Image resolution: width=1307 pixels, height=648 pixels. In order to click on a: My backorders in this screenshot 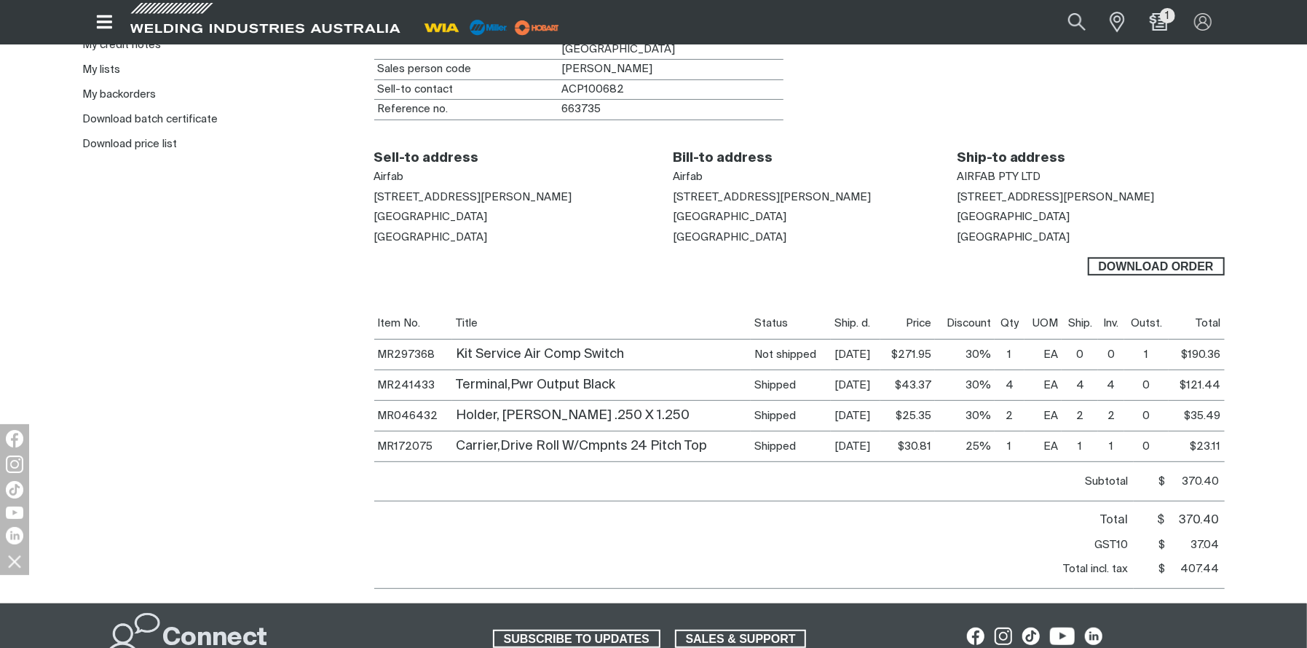, I will do `click(119, 94)`.